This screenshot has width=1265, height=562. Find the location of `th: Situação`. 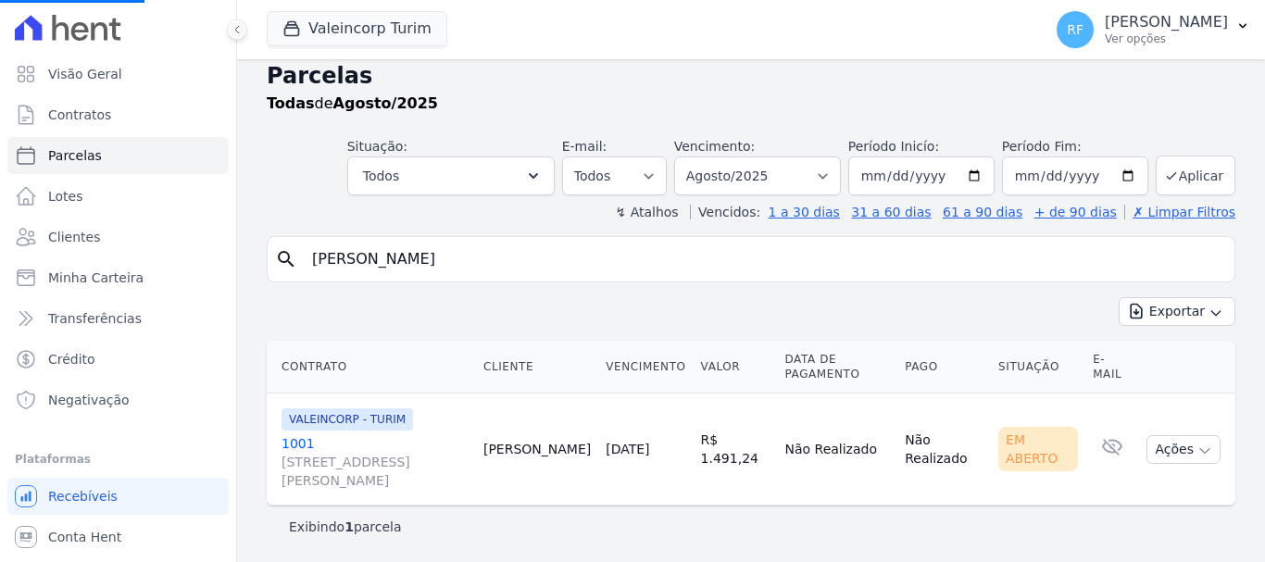

th: Situação is located at coordinates (1038, 367).